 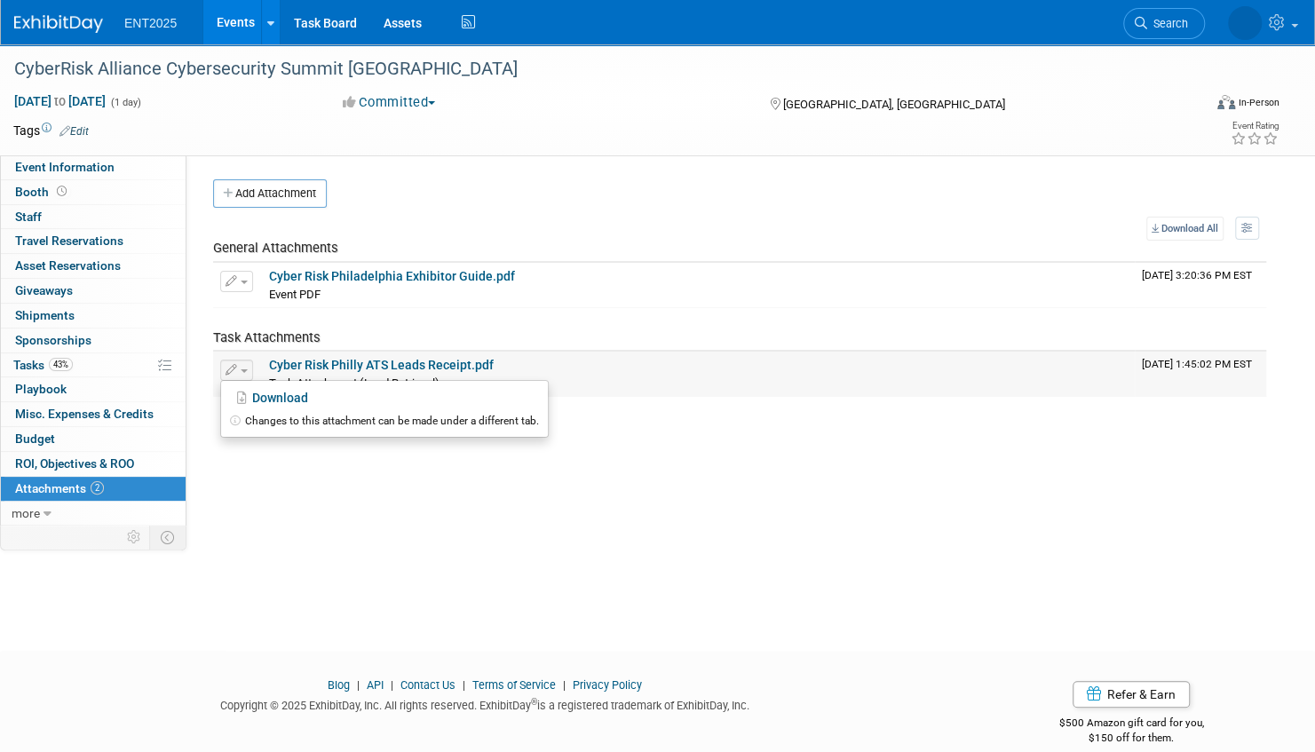 I want to click on img: ExhibitDay, so click(x=59, y=24).